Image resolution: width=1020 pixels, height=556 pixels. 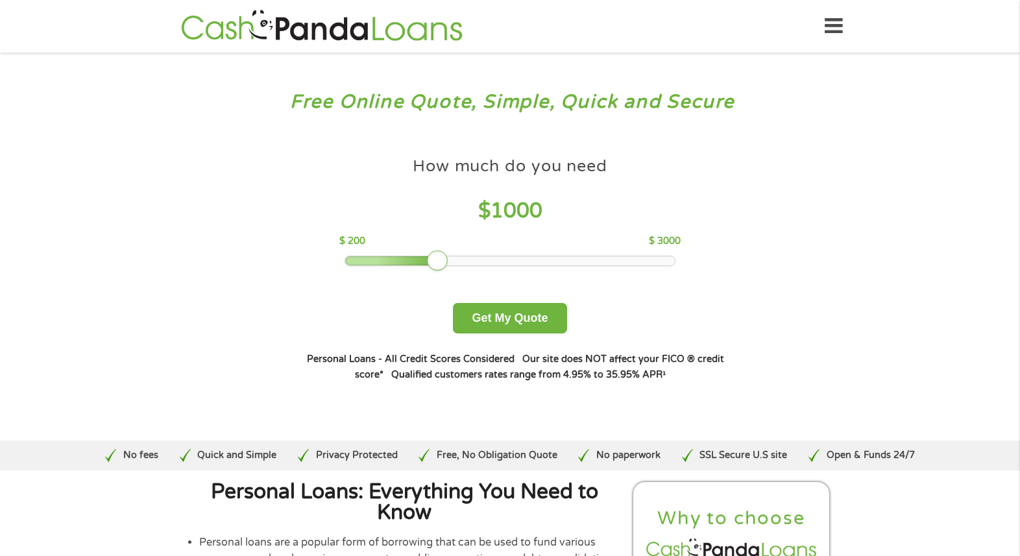 What do you see at coordinates (743, 455) in the screenshot?
I see `p: SSL Secure U.S site` at bounding box center [743, 455].